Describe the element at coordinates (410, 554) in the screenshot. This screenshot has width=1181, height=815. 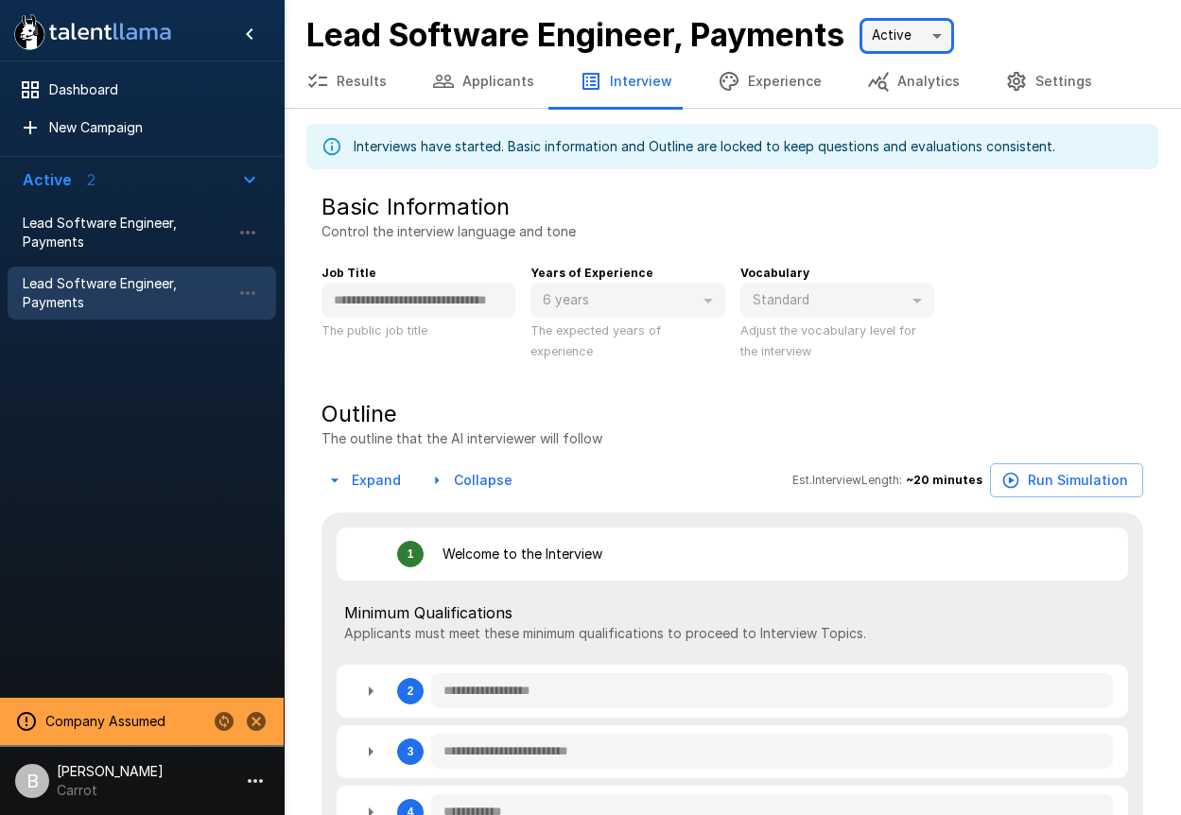
I see `div: 1` at that location.